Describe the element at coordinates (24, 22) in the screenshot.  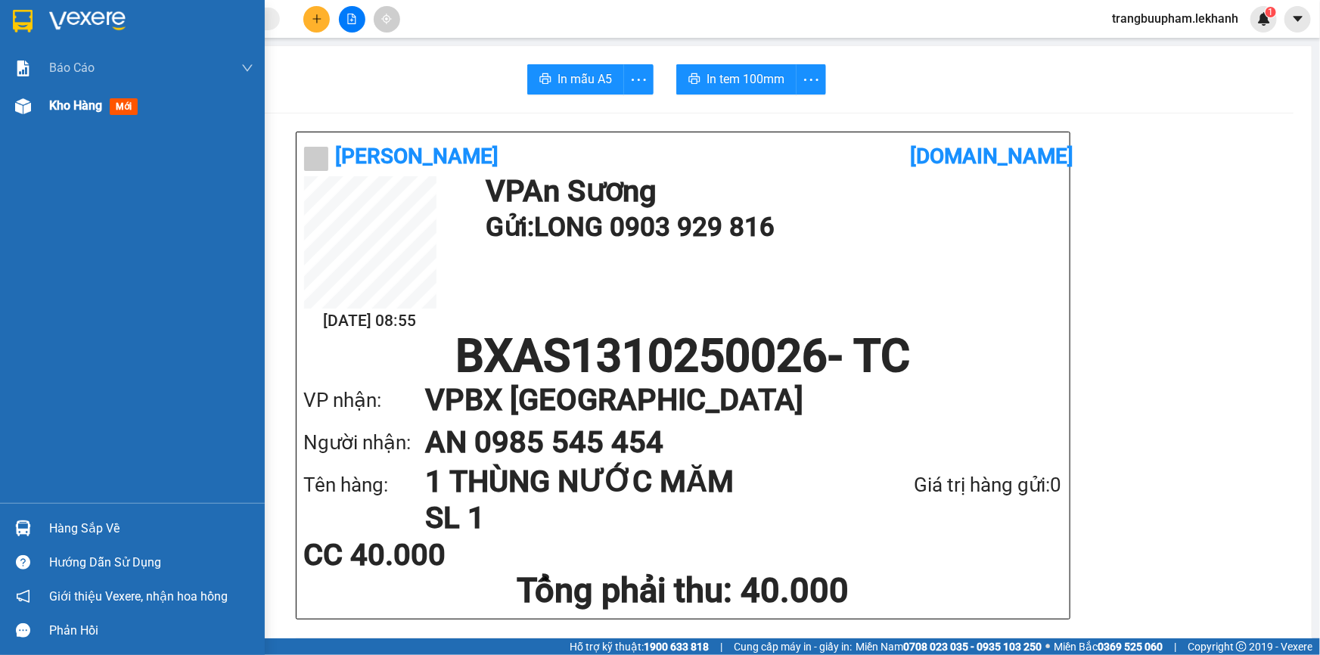
I see `span: Gửi:` at that location.